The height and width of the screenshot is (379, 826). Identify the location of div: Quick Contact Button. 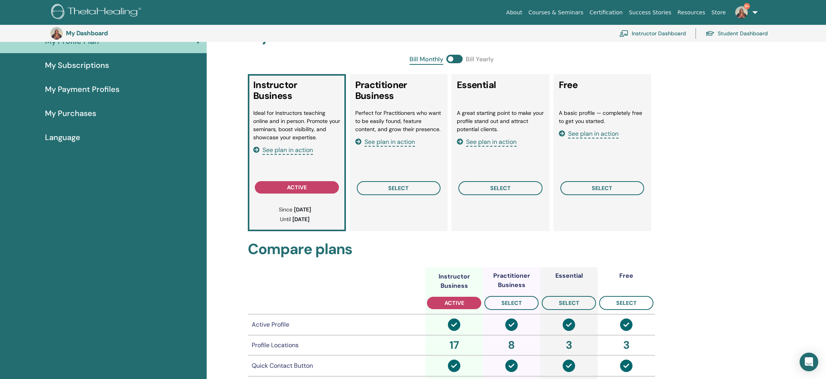
(336, 366).